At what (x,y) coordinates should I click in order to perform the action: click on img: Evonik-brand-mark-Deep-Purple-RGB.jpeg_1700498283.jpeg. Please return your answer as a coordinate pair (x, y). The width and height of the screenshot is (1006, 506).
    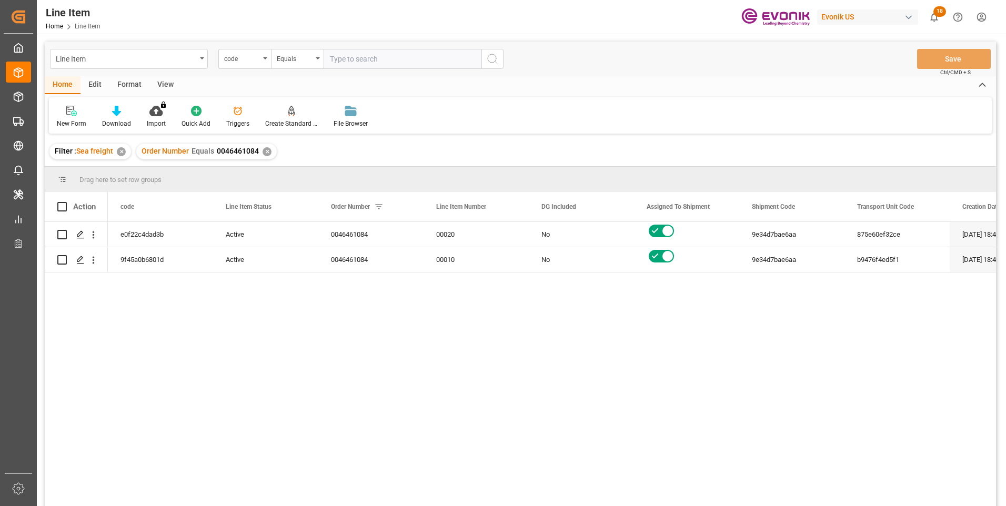
    Looking at the image, I should click on (775, 17).